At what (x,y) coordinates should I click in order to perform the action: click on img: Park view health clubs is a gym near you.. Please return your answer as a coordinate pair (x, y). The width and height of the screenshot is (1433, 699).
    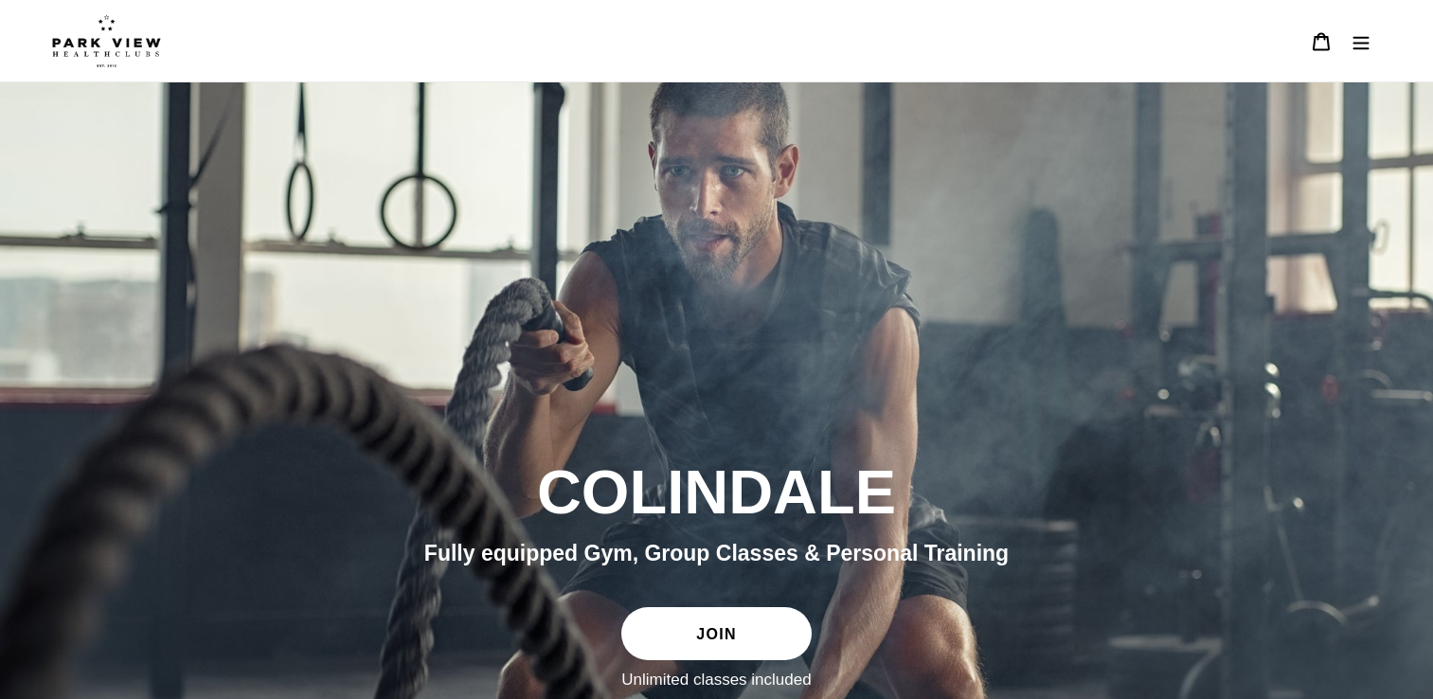
    Looking at the image, I should click on (106, 41).